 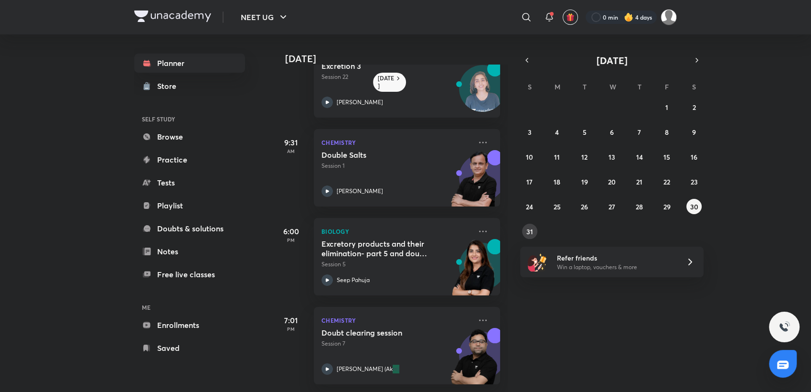 What do you see at coordinates (353, 280) in the screenshot?
I see `p: Seep Pahuja` at bounding box center [353, 280].